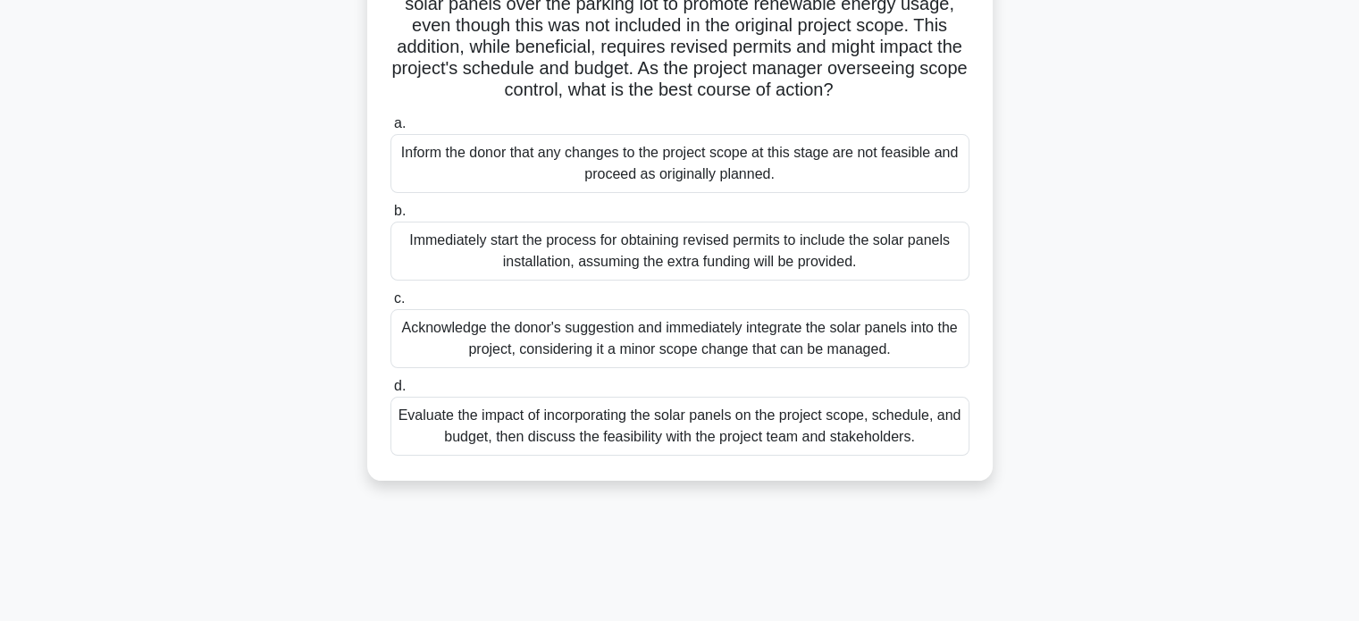  Describe the element at coordinates (680, 426) in the screenshot. I see `div: Evaluate the impact of incorporating the solar panels on the project scope, schedule, and budget,...` at that location.